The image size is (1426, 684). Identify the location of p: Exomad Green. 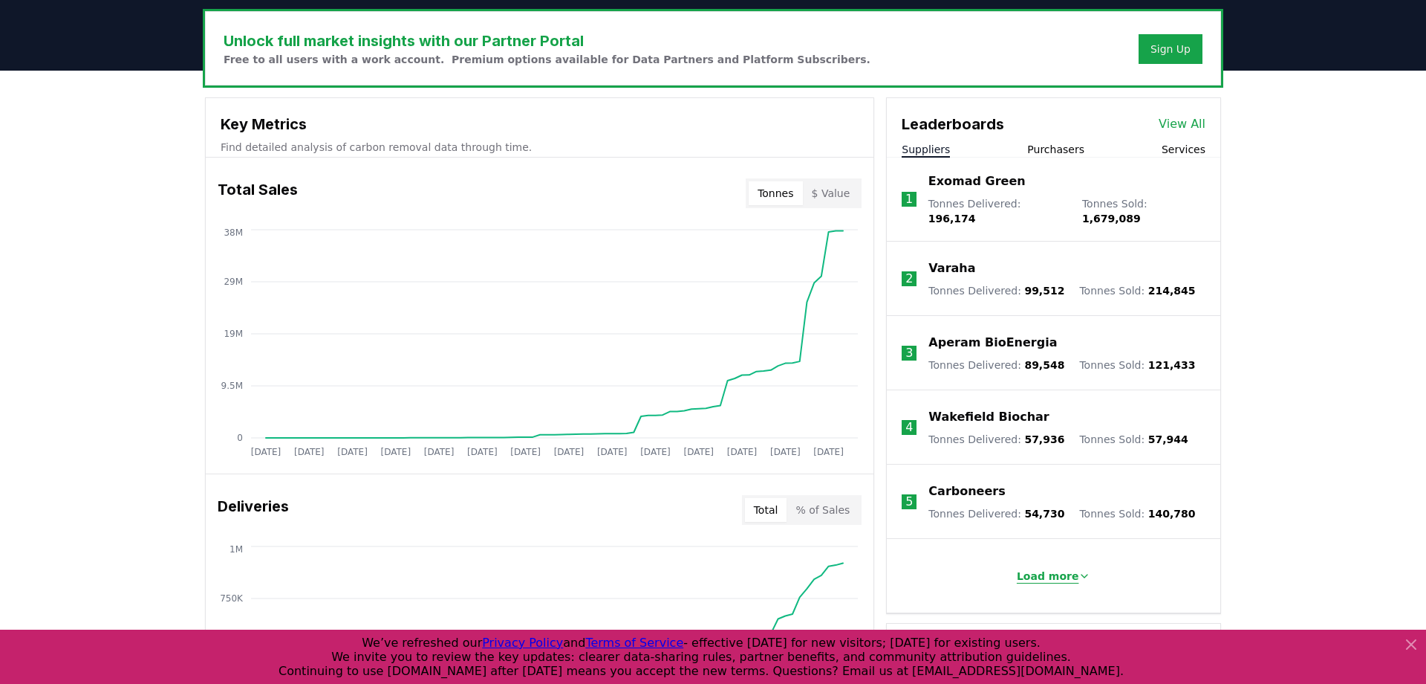
(977, 181).